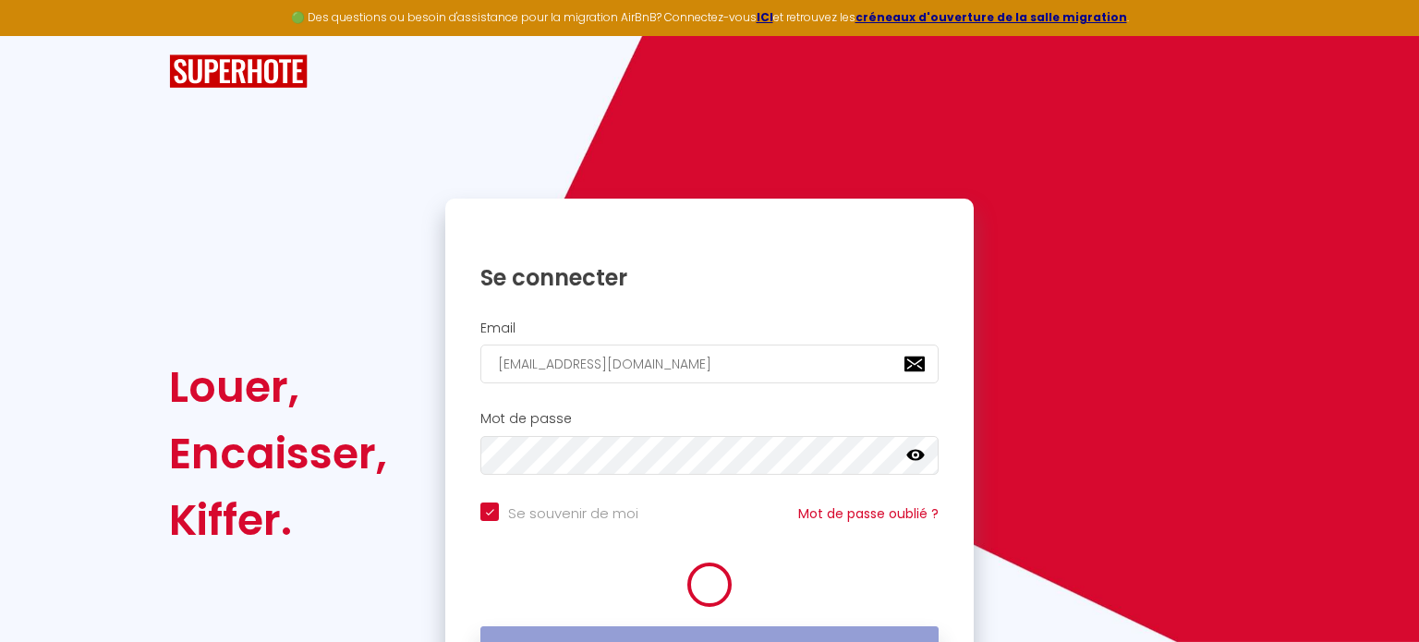 The width and height of the screenshot is (1419, 642). What do you see at coordinates (710, 277) in the screenshot?
I see `h1: Se connecter` at bounding box center [710, 277].